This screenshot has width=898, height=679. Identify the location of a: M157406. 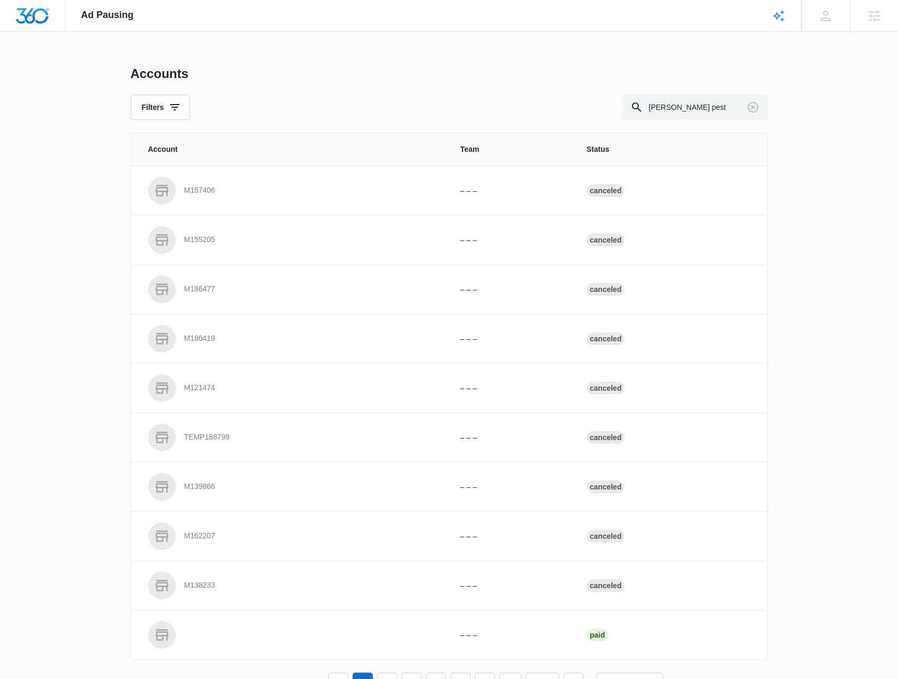
(291, 191).